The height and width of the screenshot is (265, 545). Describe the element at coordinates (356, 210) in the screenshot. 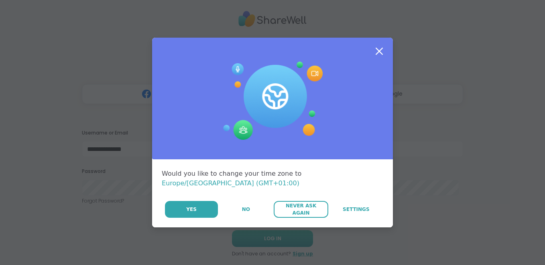

I see `a: Settings` at that location.